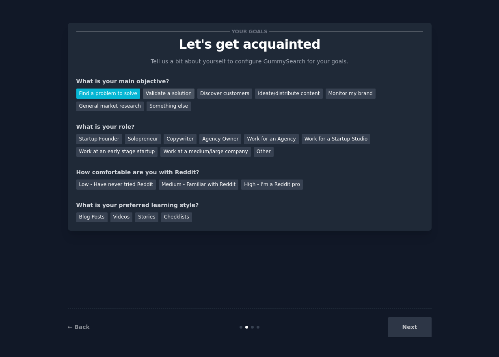  Describe the element at coordinates (143, 139) in the screenshot. I see `div: Solopreneur` at that location.